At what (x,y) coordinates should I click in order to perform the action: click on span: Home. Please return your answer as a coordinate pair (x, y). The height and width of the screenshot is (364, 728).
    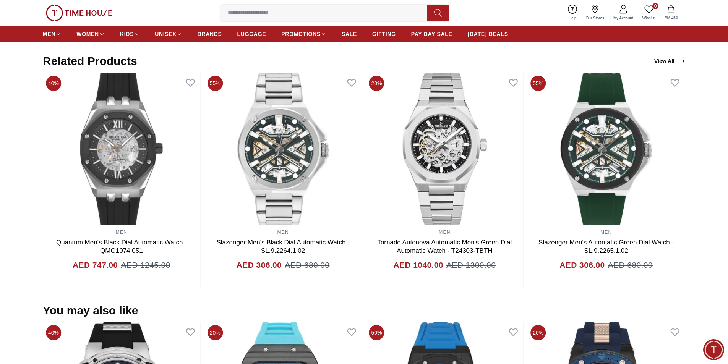
    Looking at the image, I should click on (38, 246).